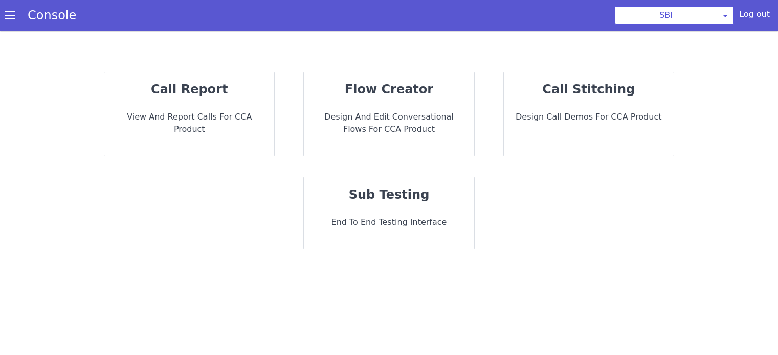  I want to click on strong: sub testing, so click(389, 195).